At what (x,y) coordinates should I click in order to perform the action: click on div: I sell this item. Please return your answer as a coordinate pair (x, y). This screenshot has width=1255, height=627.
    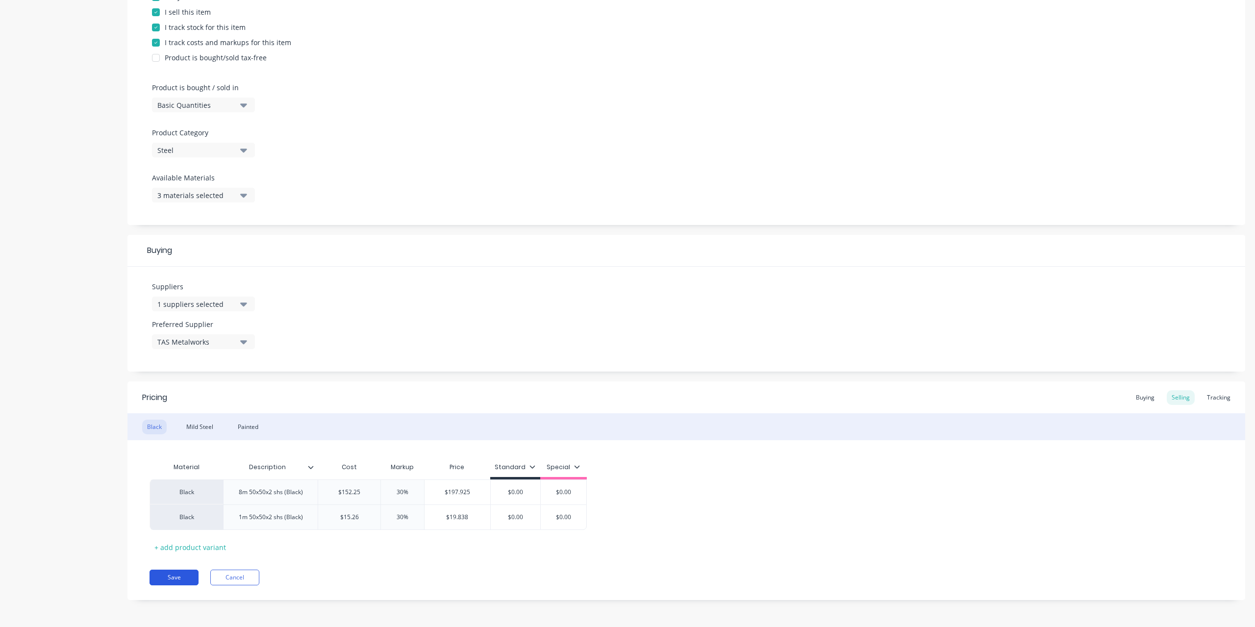
    Looking at the image, I should click on (188, 12).